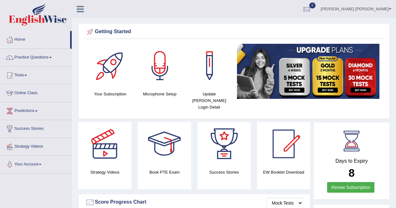 The height and width of the screenshot is (208, 396). Describe the element at coordinates (36, 110) in the screenshot. I see `a: Predictions` at that location.